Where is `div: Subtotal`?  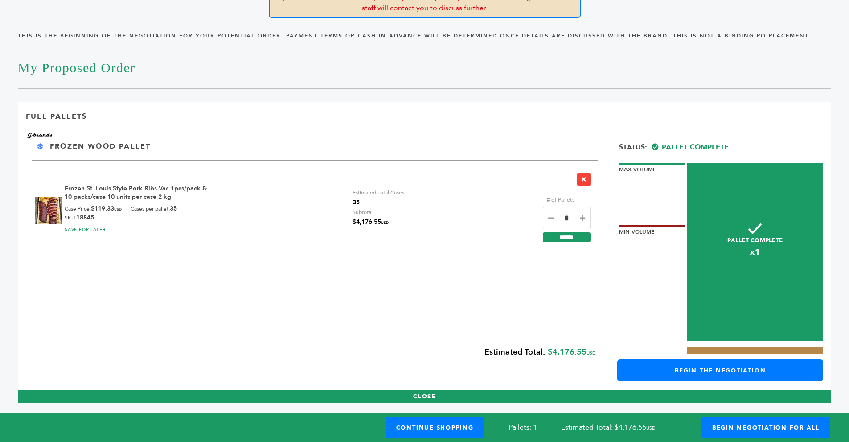
div: Subtotal is located at coordinates (370, 217).